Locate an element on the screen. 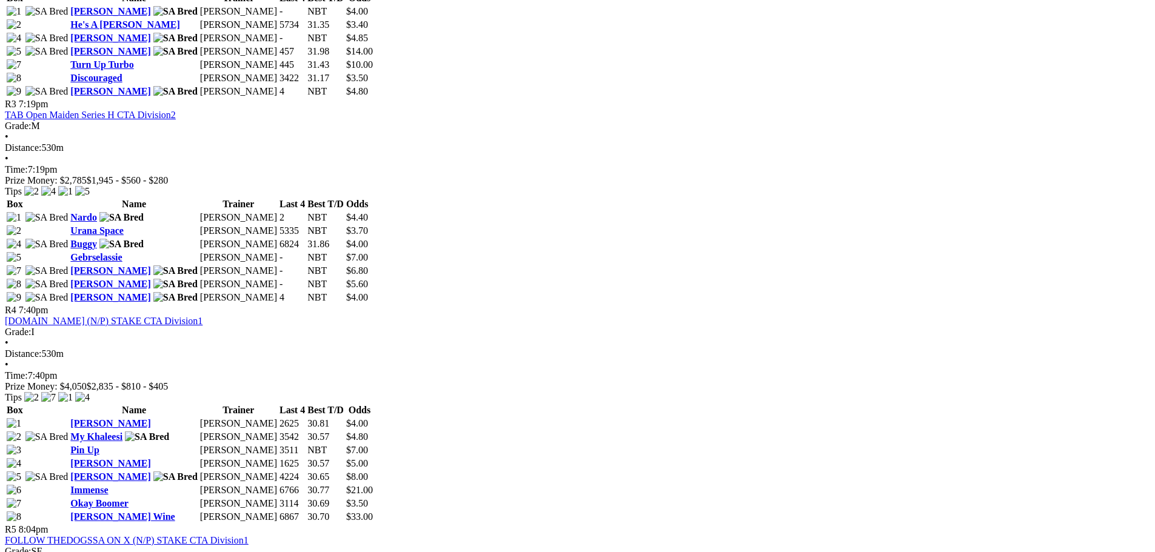 The height and width of the screenshot is (552, 1155). td: 31.98 is located at coordinates (326, 52).